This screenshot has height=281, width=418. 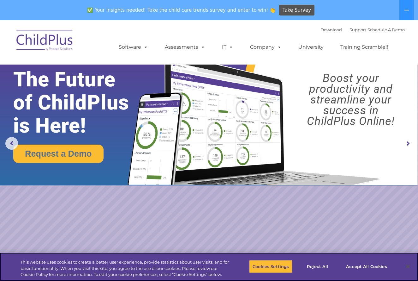 What do you see at coordinates (386, 30) in the screenshot?
I see `a: Schedule A Demo` at bounding box center [386, 30].